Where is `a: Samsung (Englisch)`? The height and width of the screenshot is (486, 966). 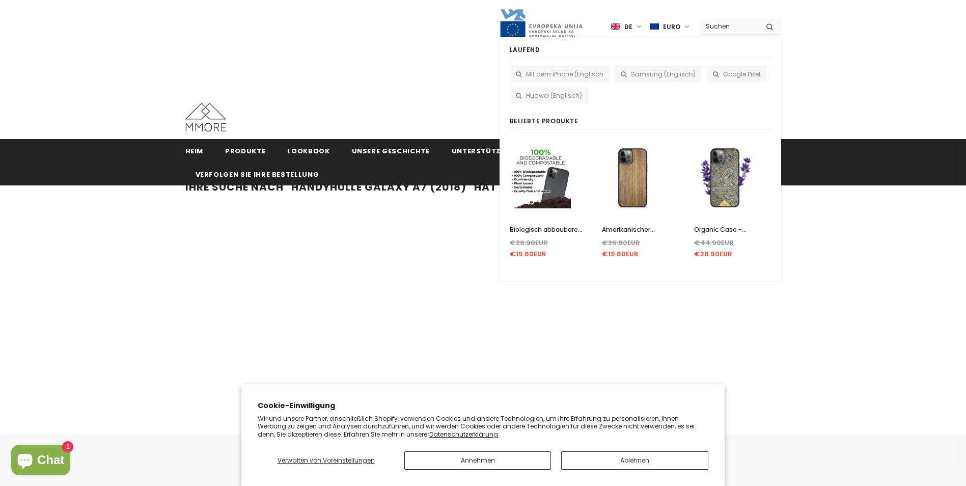
a: Samsung (Englisch) is located at coordinates (658, 74).